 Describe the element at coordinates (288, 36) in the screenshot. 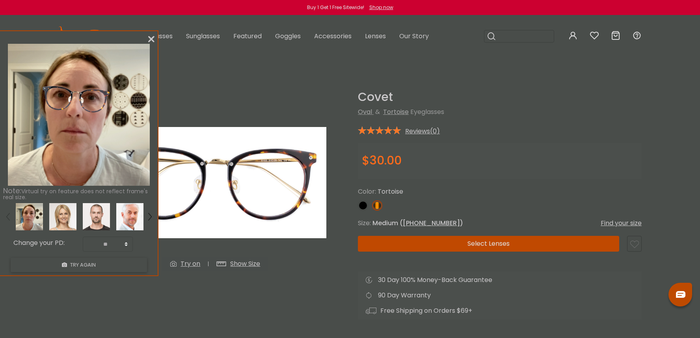

I see `span: Goggles` at that location.